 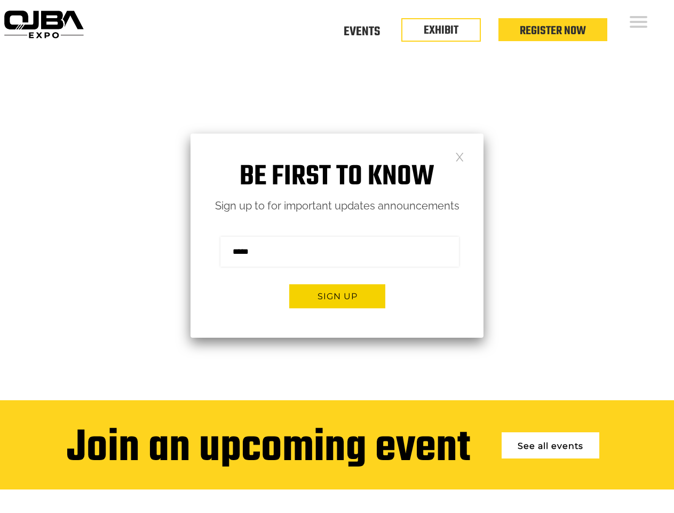 I want to click on p: Sign up to for important updates announcements, so click(x=337, y=206).